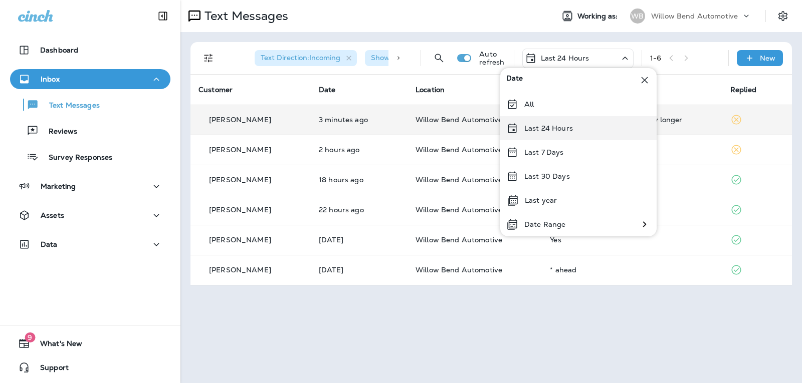 Image resolution: width=802 pixels, height=383 pixels. Describe the element at coordinates (638, 16) in the screenshot. I see `div: WB` at that location.